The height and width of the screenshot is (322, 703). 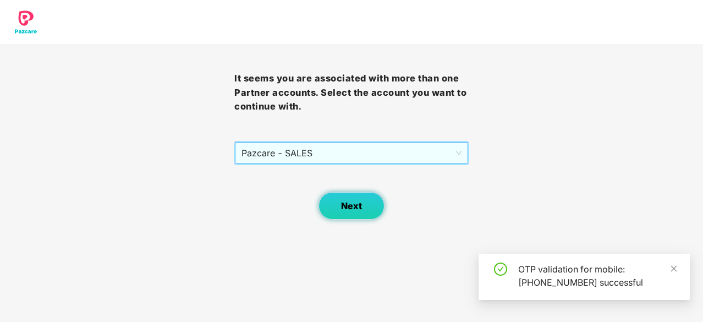 What do you see at coordinates (352, 92) in the screenshot?
I see `h3: It seems you are associated with more than one Partner accounts. Select the account you want to c...` at bounding box center [352, 92].